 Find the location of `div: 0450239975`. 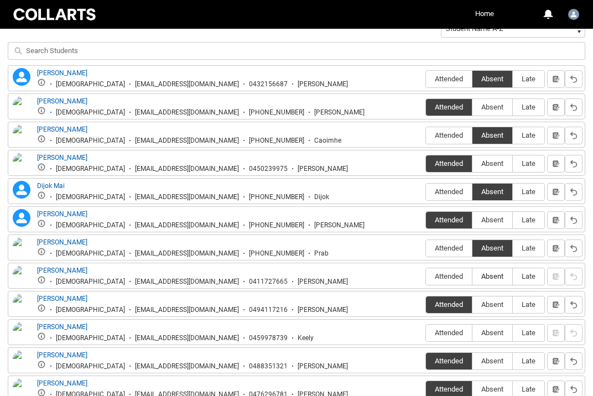

div: 0450239975 is located at coordinates (269, 169).